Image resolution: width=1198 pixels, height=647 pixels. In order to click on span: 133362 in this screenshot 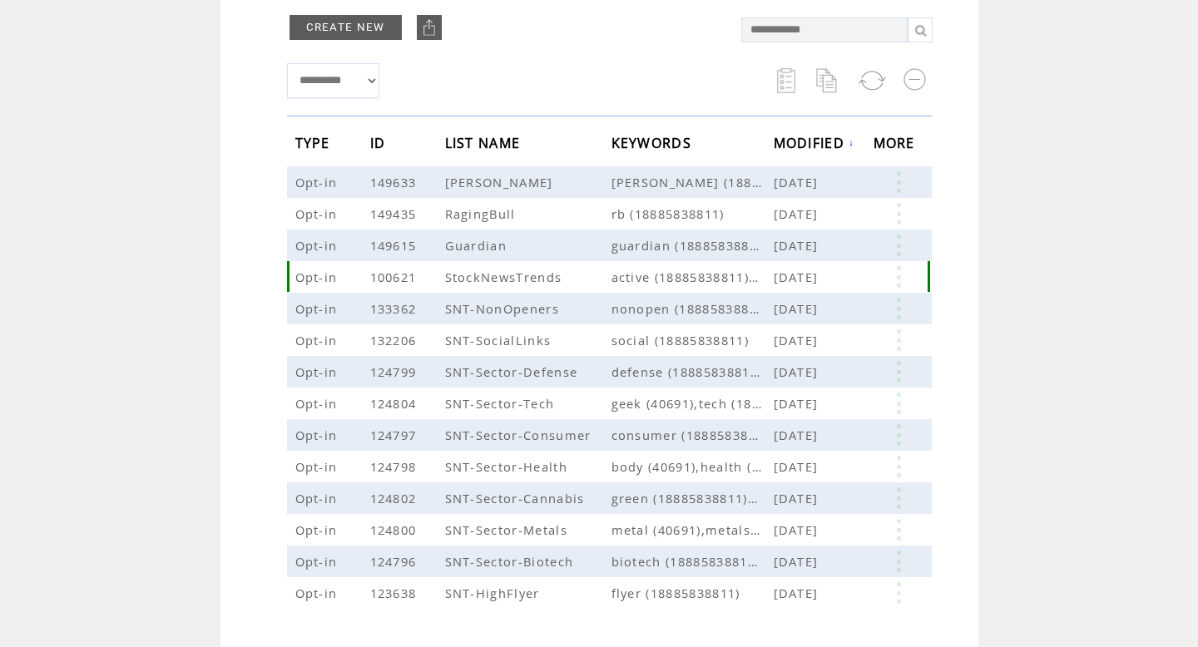, I will do `click(395, 309)`.